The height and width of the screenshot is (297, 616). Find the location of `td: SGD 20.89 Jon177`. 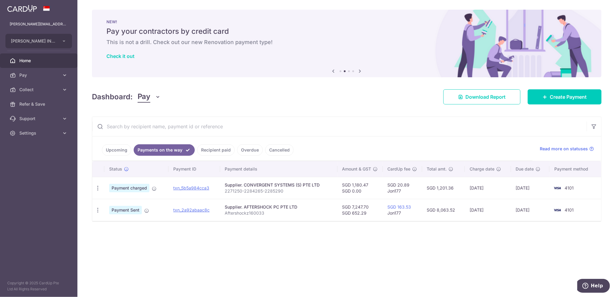

td: SGD 20.89 Jon177 is located at coordinates (402, 188).